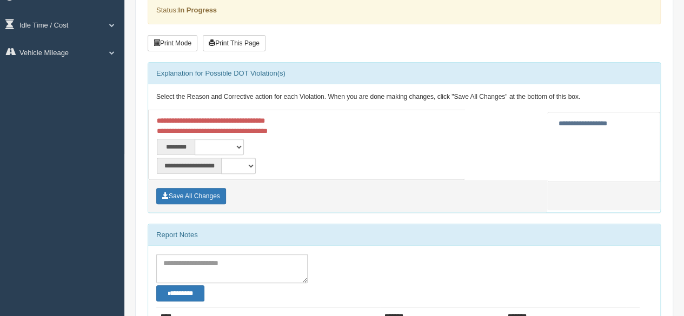 The image size is (684, 316). Describe the element at coordinates (404, 97) in the screenshot. I see `div: Select the Reason and Corrective action for each Violation. When you are done making changes, cli...` at that location.